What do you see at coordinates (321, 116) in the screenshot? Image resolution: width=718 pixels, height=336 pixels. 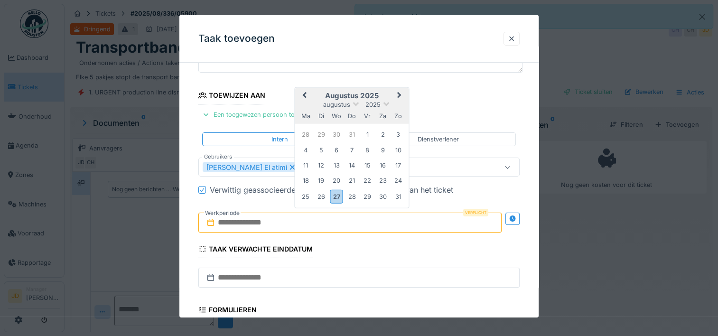 I see `div: dinsdag` at bounding box center [321, 116].